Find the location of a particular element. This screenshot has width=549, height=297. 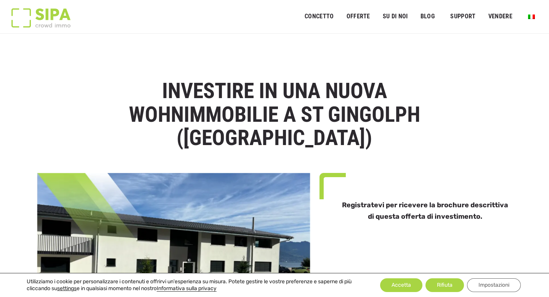

a: offerte is located at coordinates (358, 16).